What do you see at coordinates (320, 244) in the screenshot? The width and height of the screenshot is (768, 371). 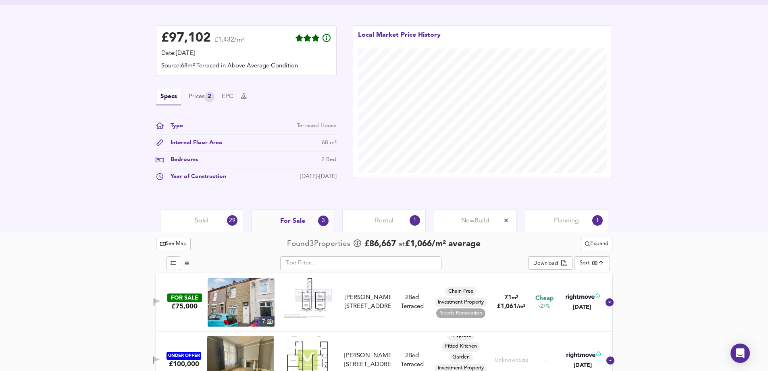 I see `div: Found 3 Propert ies` at bounding box center [320, 244].